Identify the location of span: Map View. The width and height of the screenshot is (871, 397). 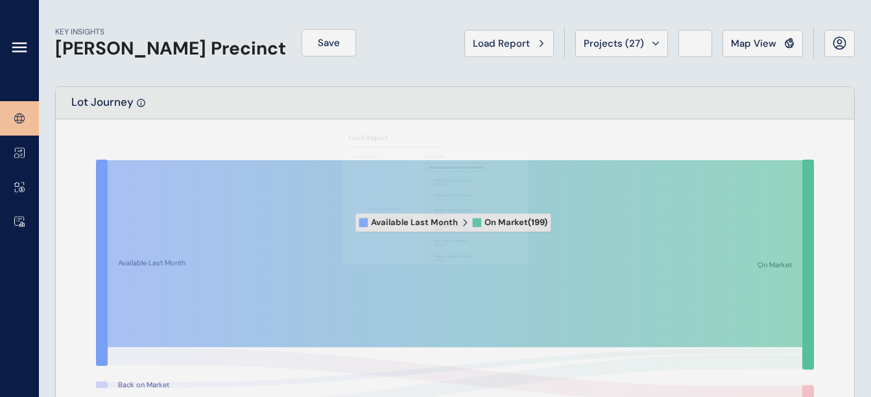
(753, 43).